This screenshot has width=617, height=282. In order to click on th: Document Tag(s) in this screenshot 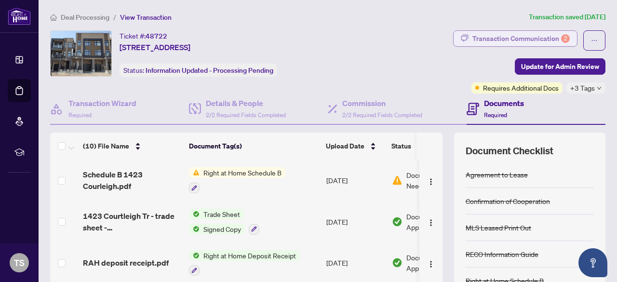, I will do `click(253, 146)`.